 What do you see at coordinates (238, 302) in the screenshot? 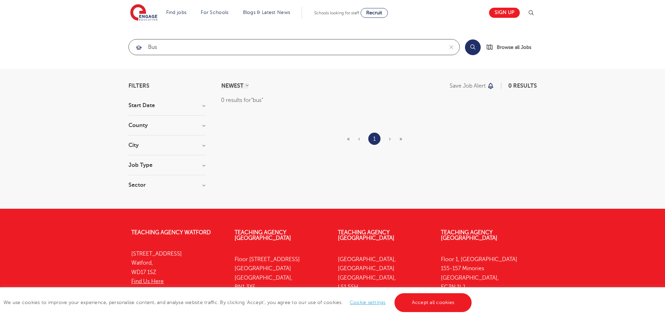
I see `span: We use cookies to improve your experience, personalise content, and analyse website traffic. By c...` at bounding box center [238, 302].